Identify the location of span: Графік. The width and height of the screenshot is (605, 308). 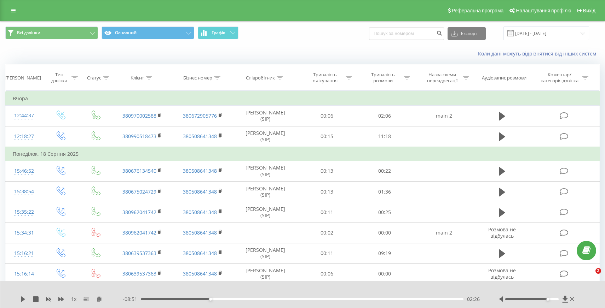
(218, 33).